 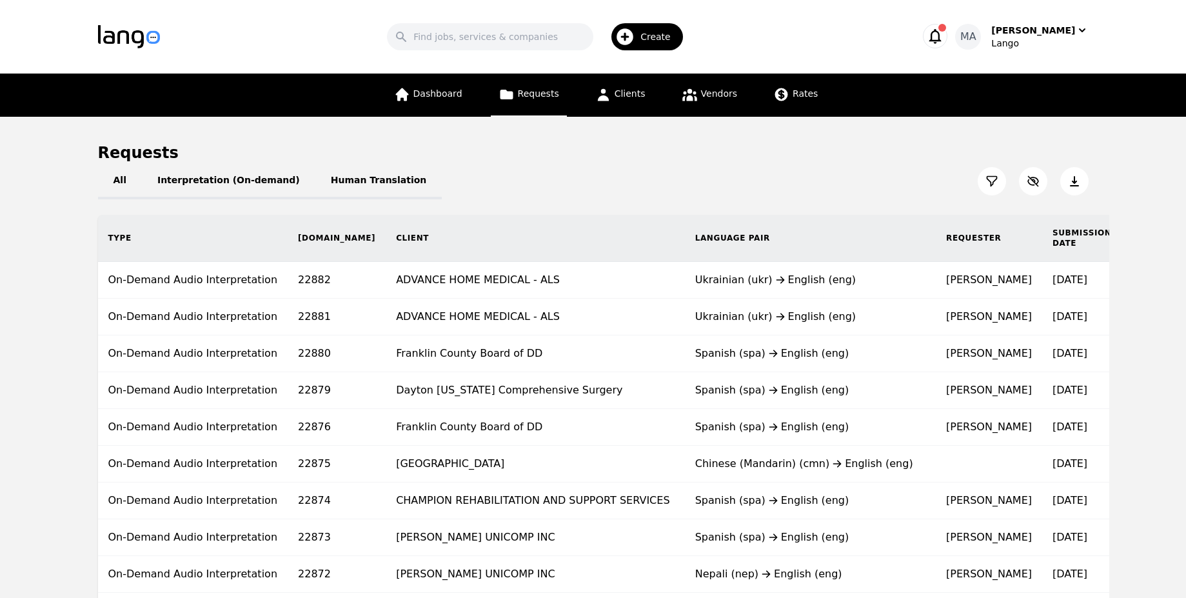 What do you see at coordinates (337, 500) in the screenshot?
I see `td: 22874` at bounding box center [337, 500].